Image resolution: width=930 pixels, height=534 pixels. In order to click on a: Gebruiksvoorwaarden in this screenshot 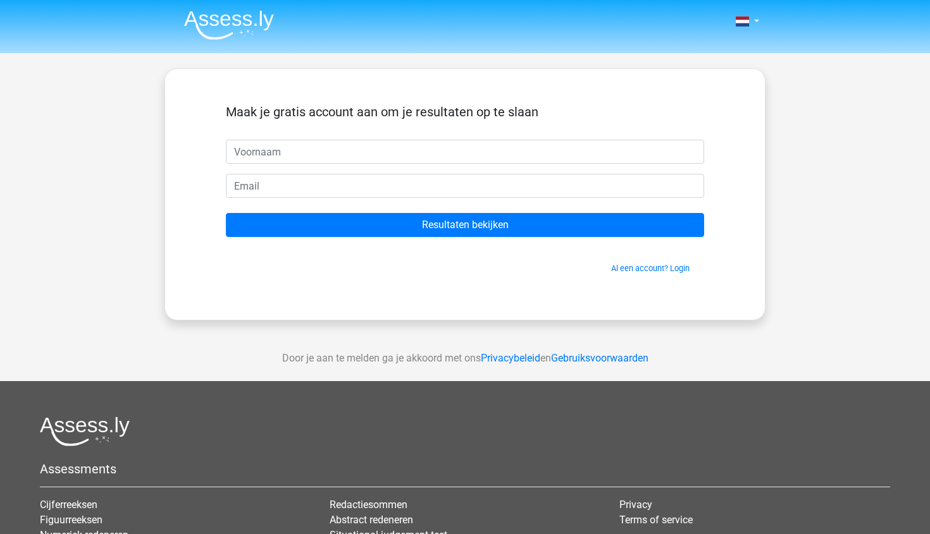, I will do `click(600, 358)`.